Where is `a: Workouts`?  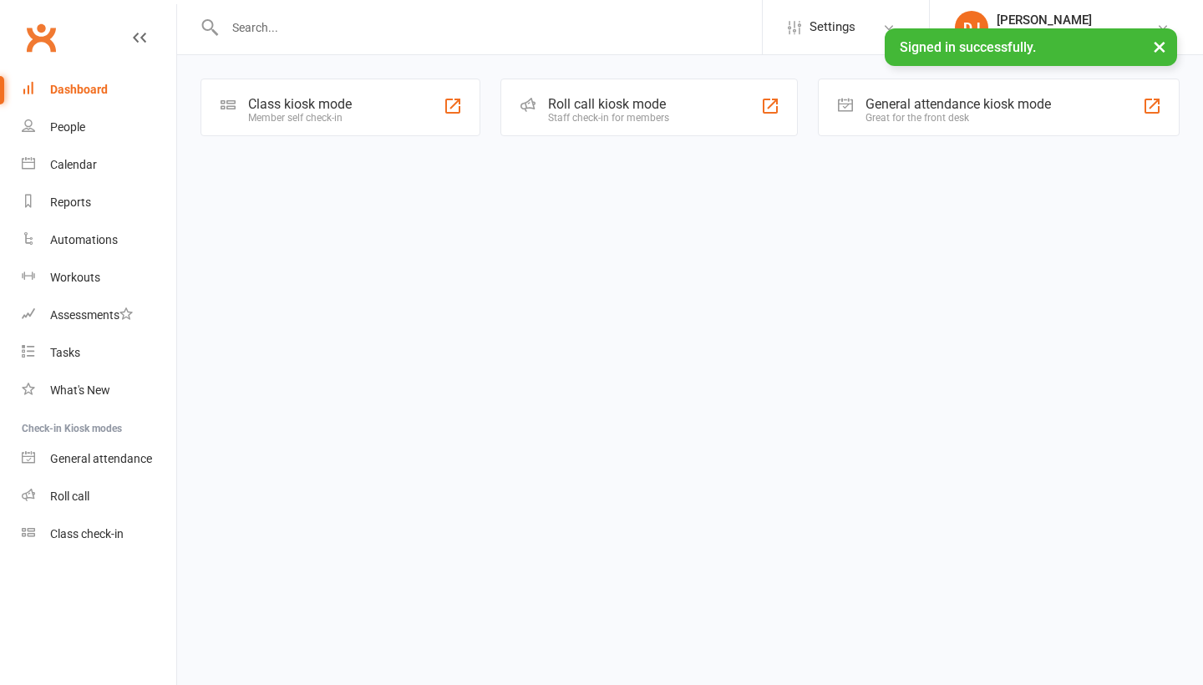
a: Workouts is located at coordinates (99, 277).